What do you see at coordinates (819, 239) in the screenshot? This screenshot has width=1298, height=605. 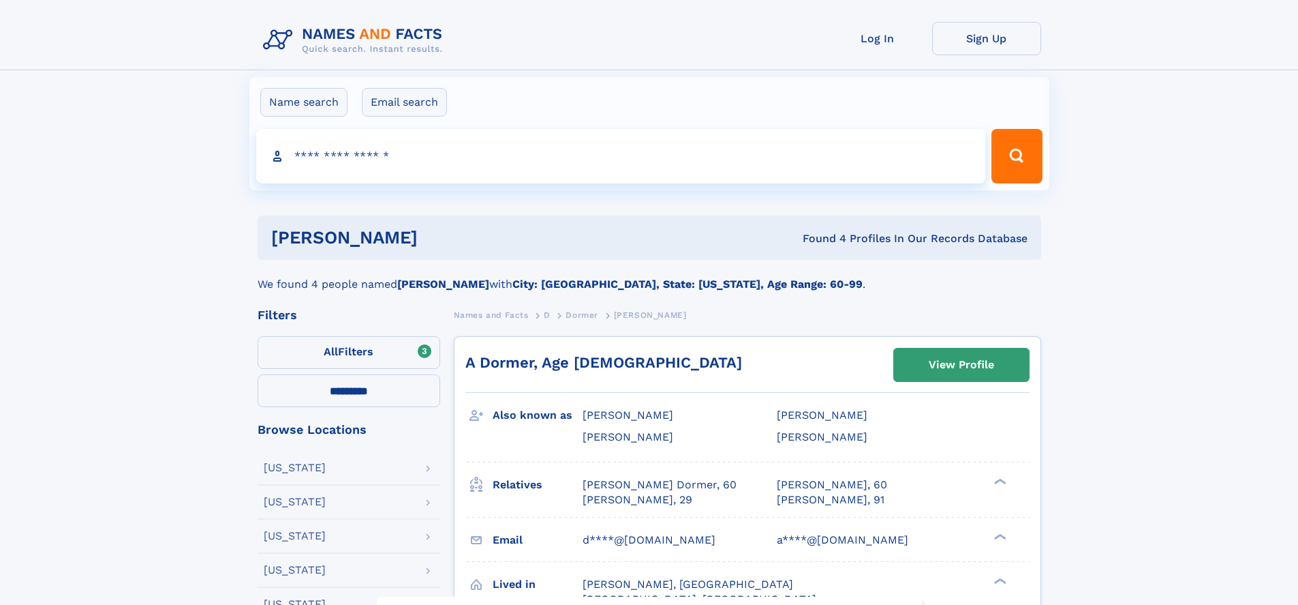 I see `div: Found 4 Profiles In Our Records Database` at bounding box center [819, 239].